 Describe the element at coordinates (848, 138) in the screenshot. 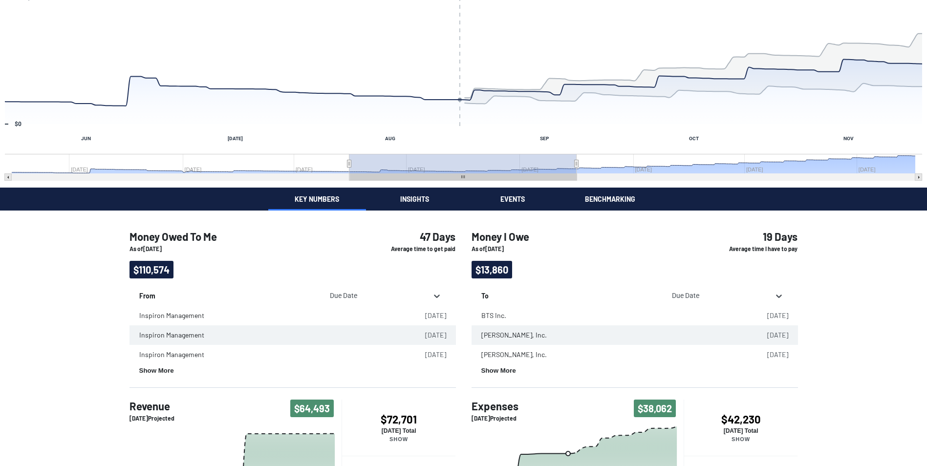

I see `text: NOV` at that location.